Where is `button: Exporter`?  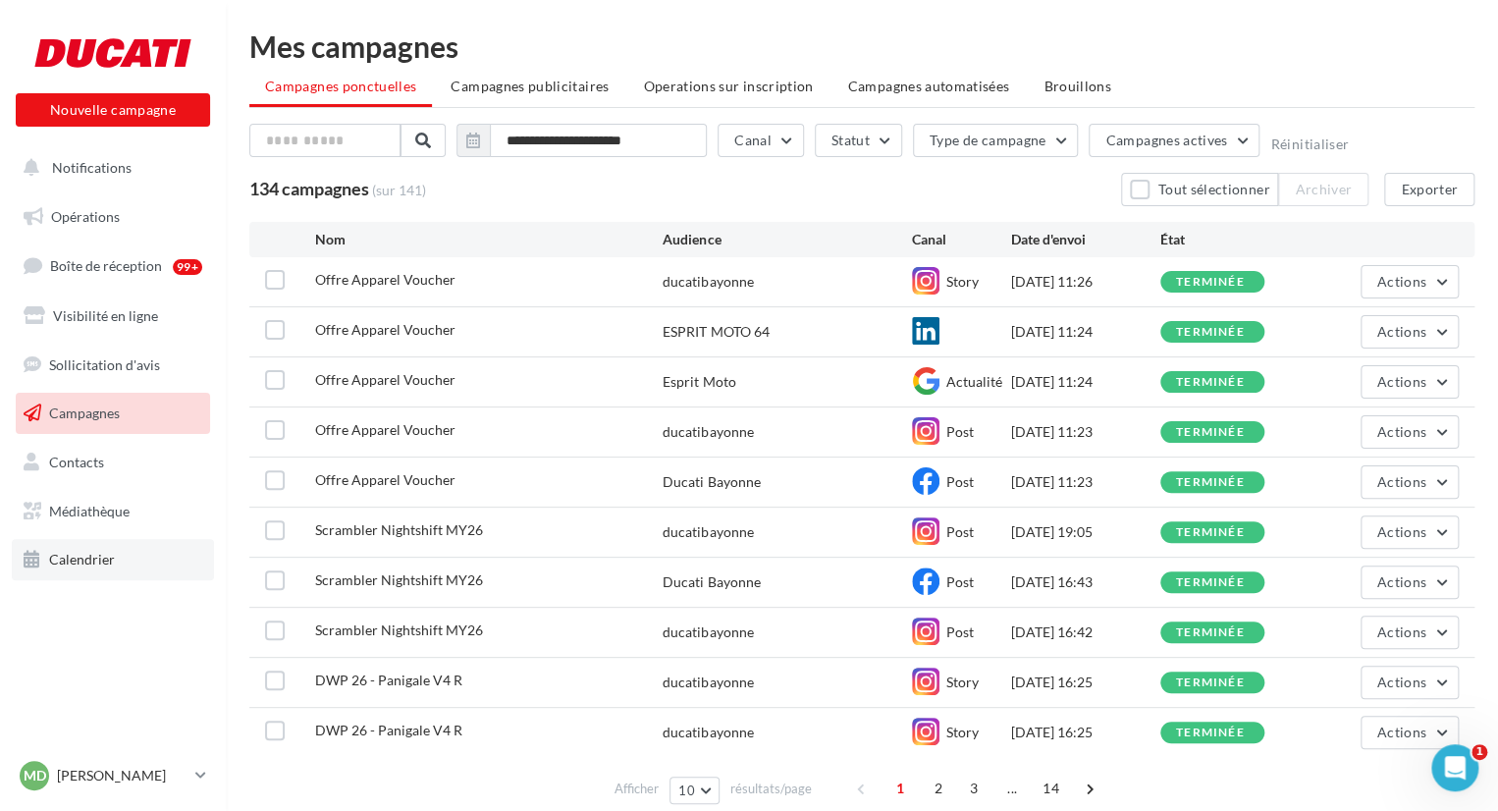
button: Exporter is located at coordinates (1429, 189).